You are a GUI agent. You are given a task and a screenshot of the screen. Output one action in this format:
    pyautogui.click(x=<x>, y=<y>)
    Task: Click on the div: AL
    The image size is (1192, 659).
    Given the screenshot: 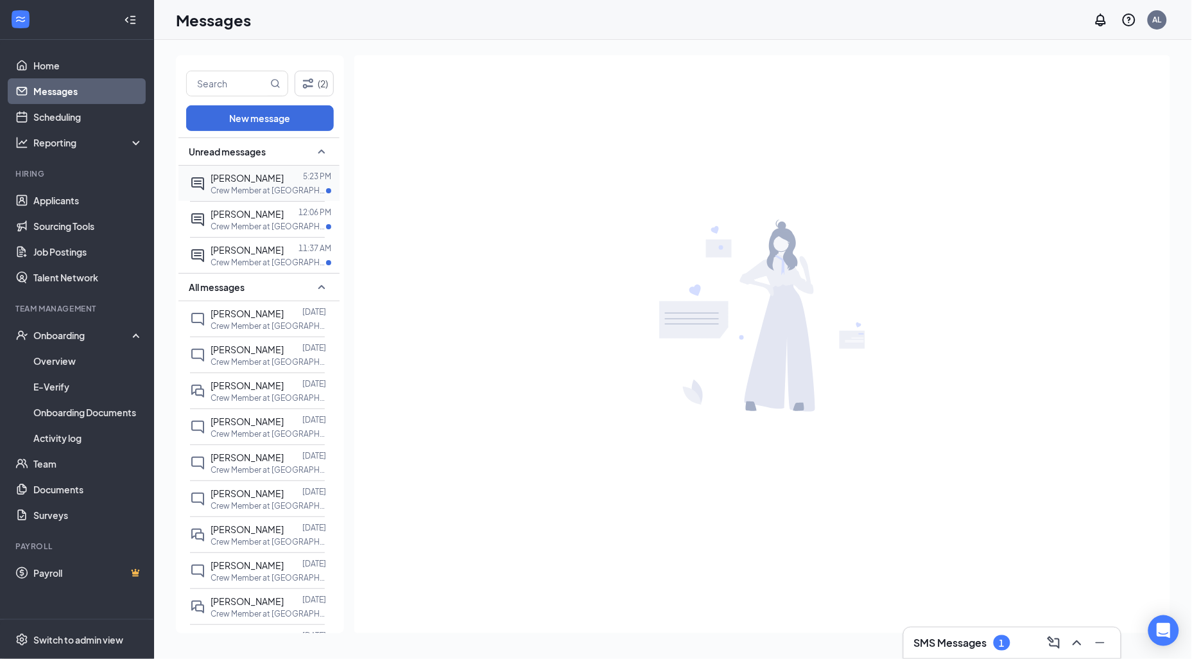 What is the action you would take?
    pyautogui.click(x=1157, y=19)
    